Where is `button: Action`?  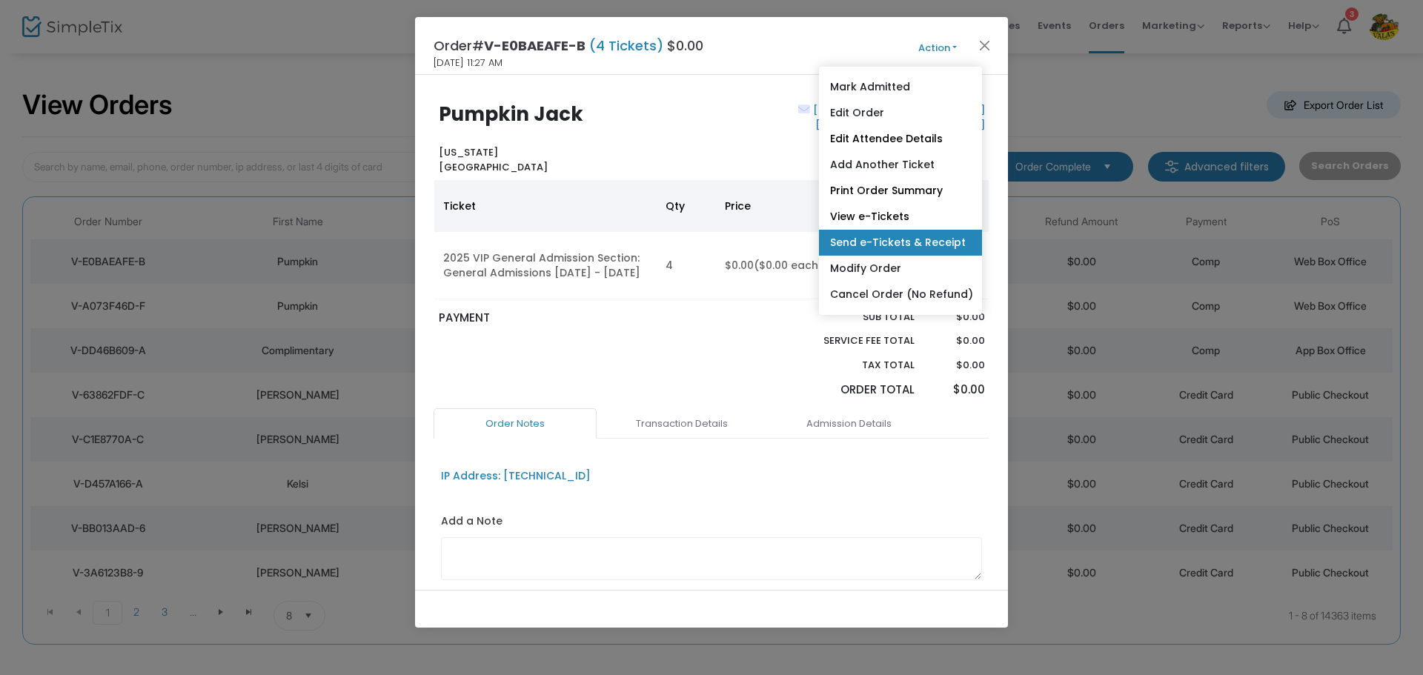
button: Action is located at coordinates (937, 48).